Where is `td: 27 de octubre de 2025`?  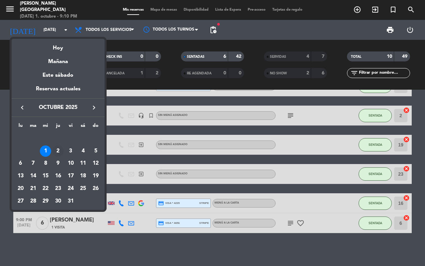
td: 27 de octubre de 2025 is located at coordinates (21, 201).